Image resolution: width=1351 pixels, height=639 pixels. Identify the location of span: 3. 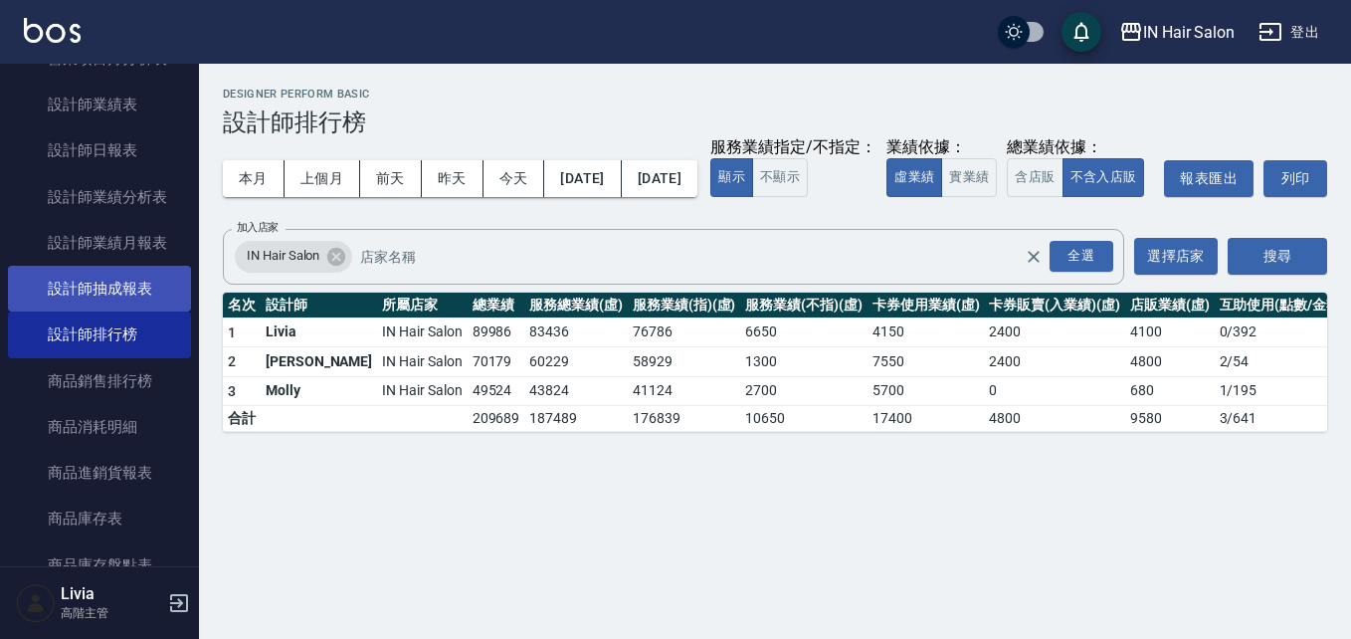
(232, 391).